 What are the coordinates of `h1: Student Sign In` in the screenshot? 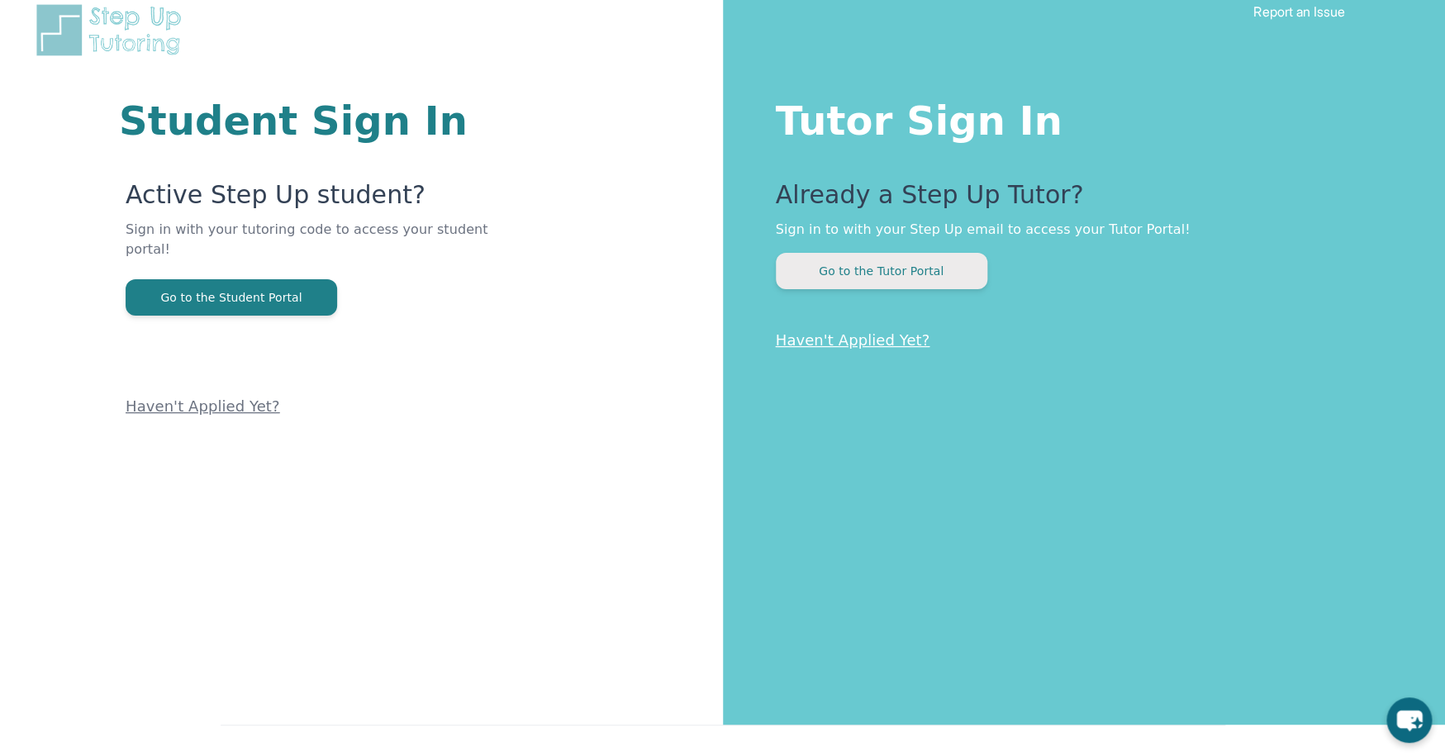 It's located at (321, 121).